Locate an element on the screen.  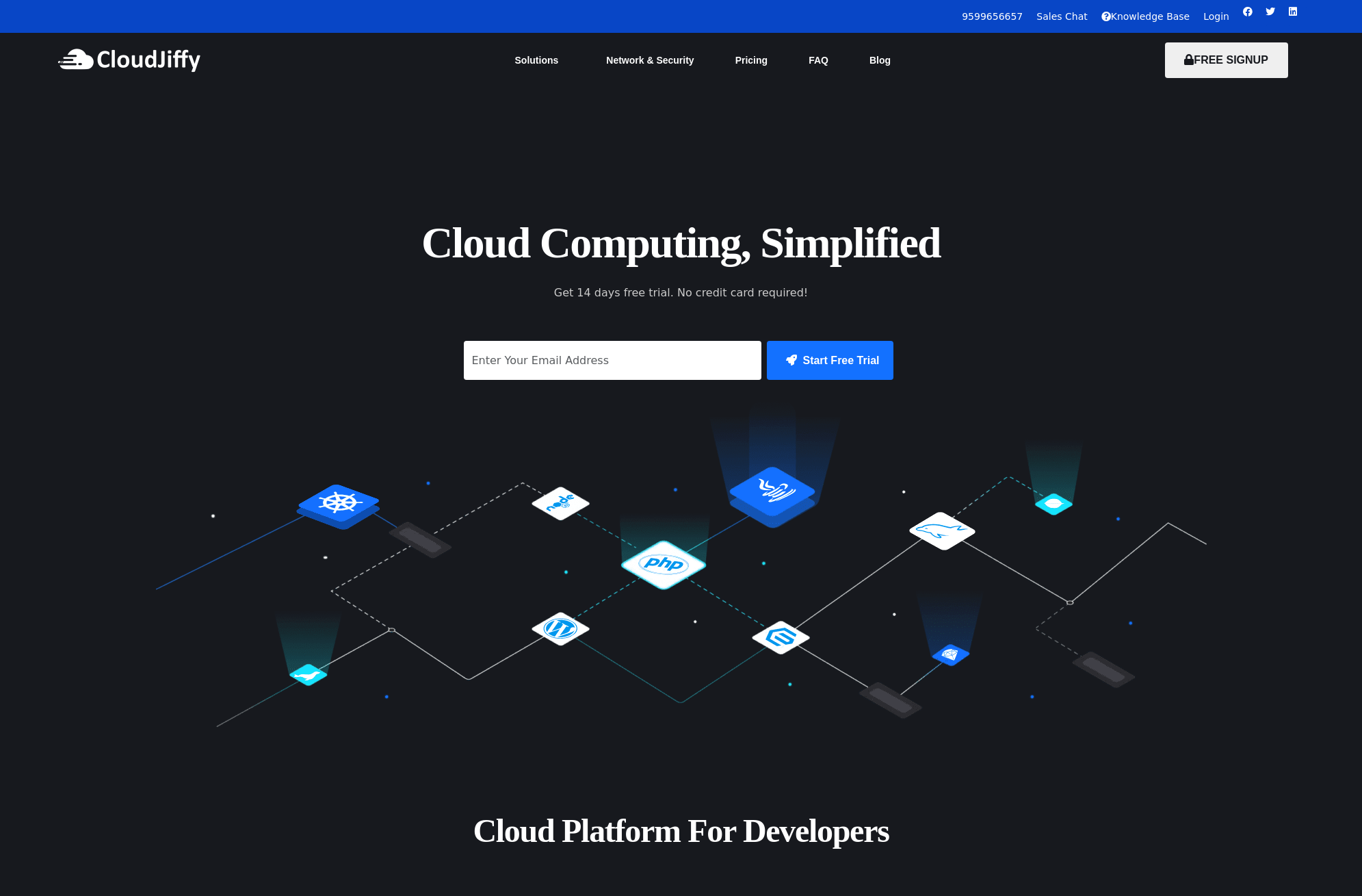
a: Pricing is located at coordinates (751, 60).